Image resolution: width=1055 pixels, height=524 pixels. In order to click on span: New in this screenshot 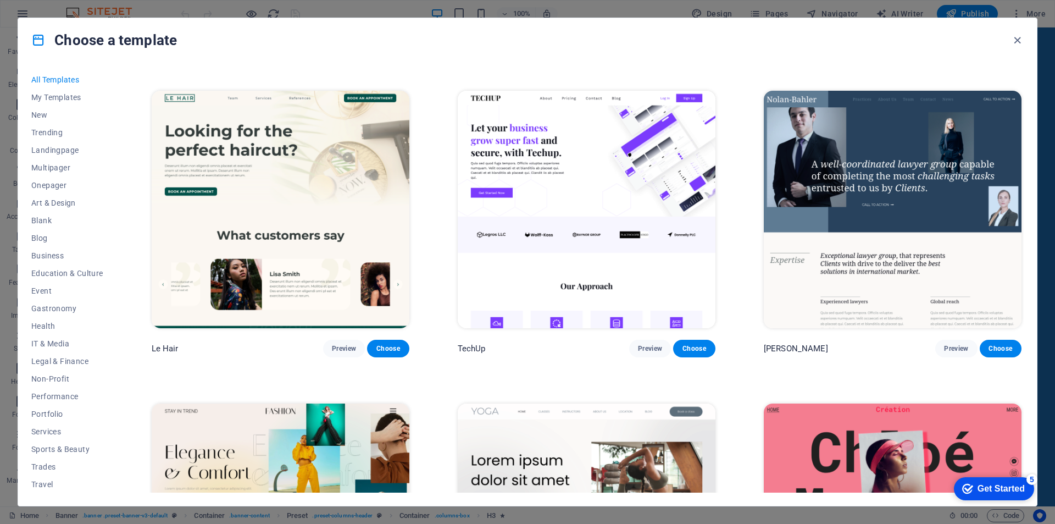, I will do `click(67, 115)`.